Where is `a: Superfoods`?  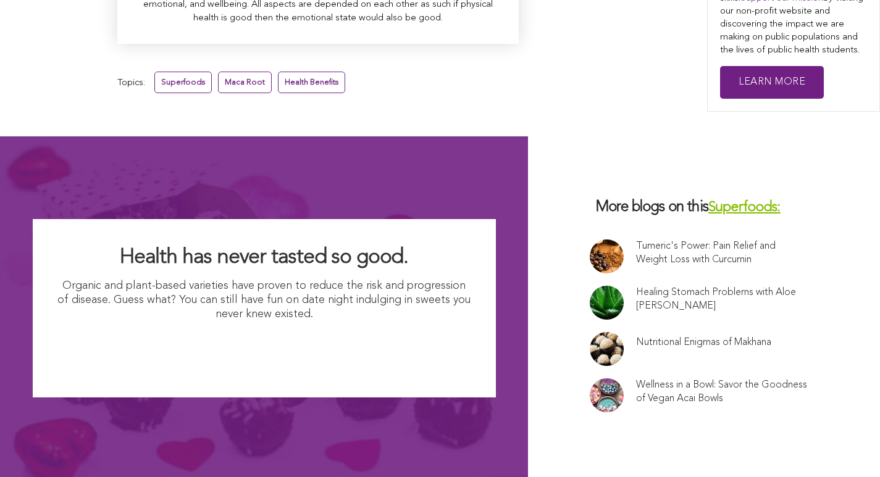 a: Superfoods is located at coordinates (183, 82).